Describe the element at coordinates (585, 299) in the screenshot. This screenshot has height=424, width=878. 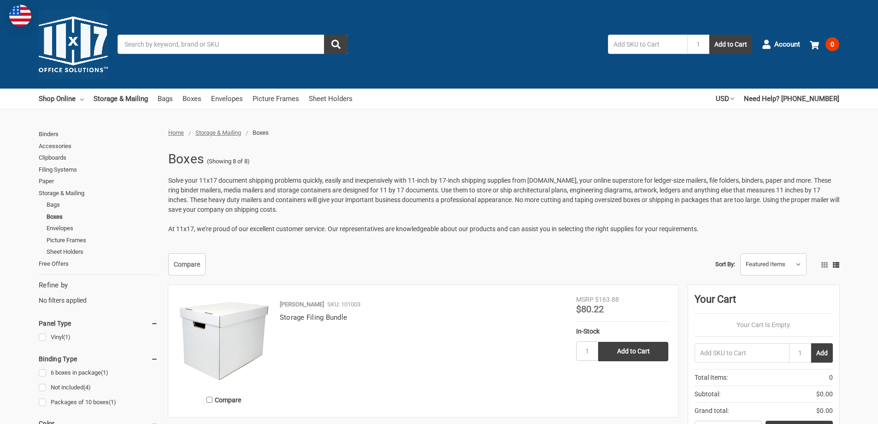
I see `div: MSRP` at that location.